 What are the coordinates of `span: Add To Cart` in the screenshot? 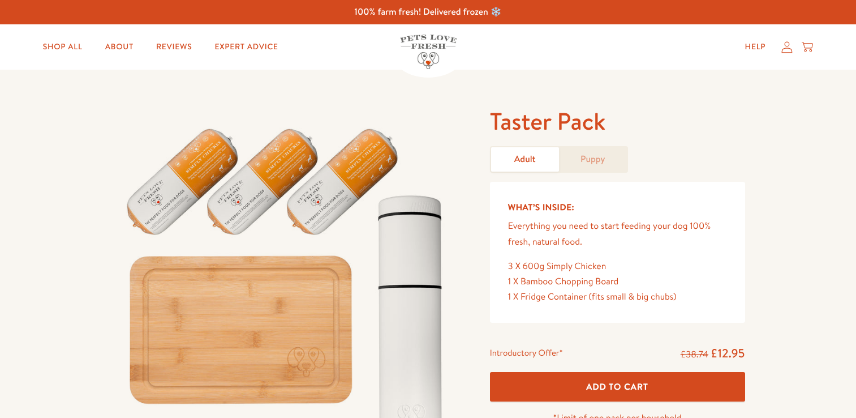 It's located at (617, 386).